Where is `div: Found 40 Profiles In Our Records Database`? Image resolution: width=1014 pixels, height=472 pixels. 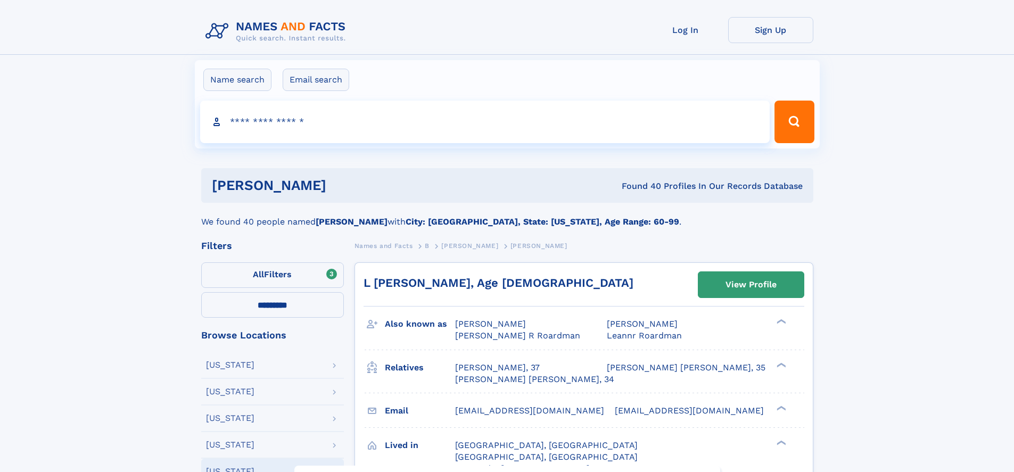 div: Found 40 Profiles In Our Records Database is located at coordinates (639, 186).